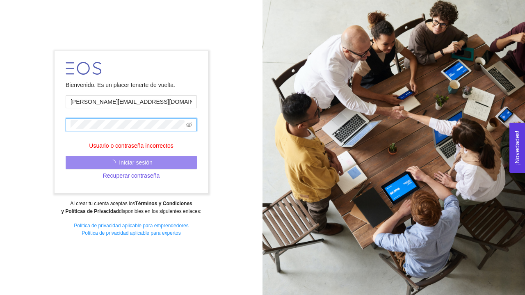  I want to click on a: Recuperar contraseña, so click(131, 175).